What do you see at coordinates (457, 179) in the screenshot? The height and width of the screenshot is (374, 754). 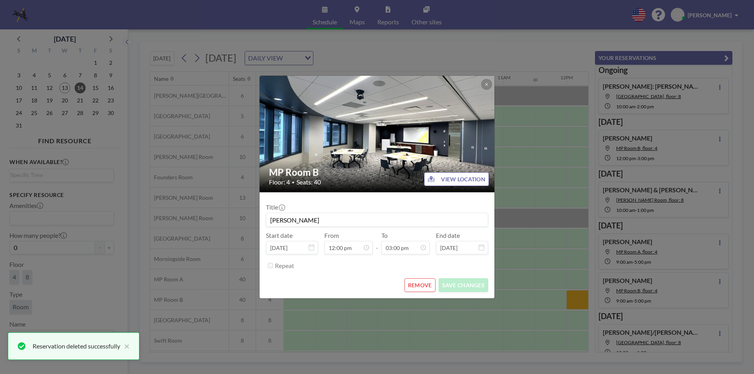 I see `button: VIEW LOCATION` at bounding box center [457, 179].